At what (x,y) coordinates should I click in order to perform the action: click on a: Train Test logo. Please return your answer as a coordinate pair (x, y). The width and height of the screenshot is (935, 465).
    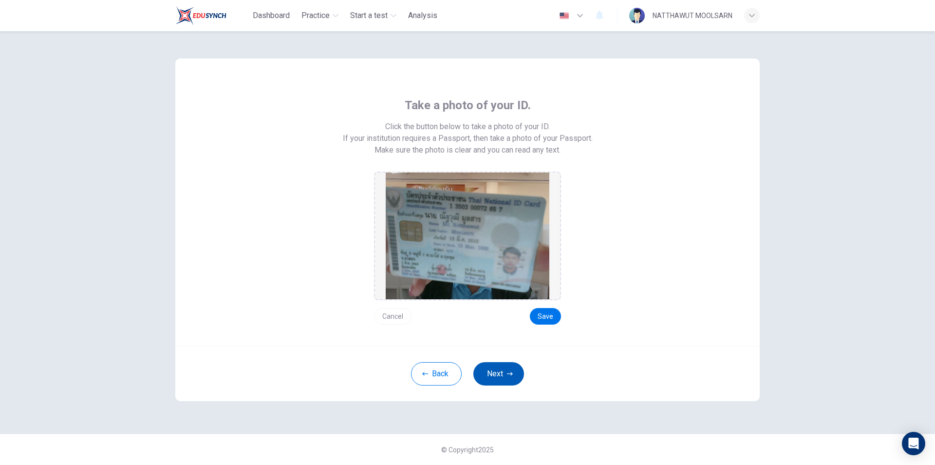
    Looking at the image, I should click on (212, 16).